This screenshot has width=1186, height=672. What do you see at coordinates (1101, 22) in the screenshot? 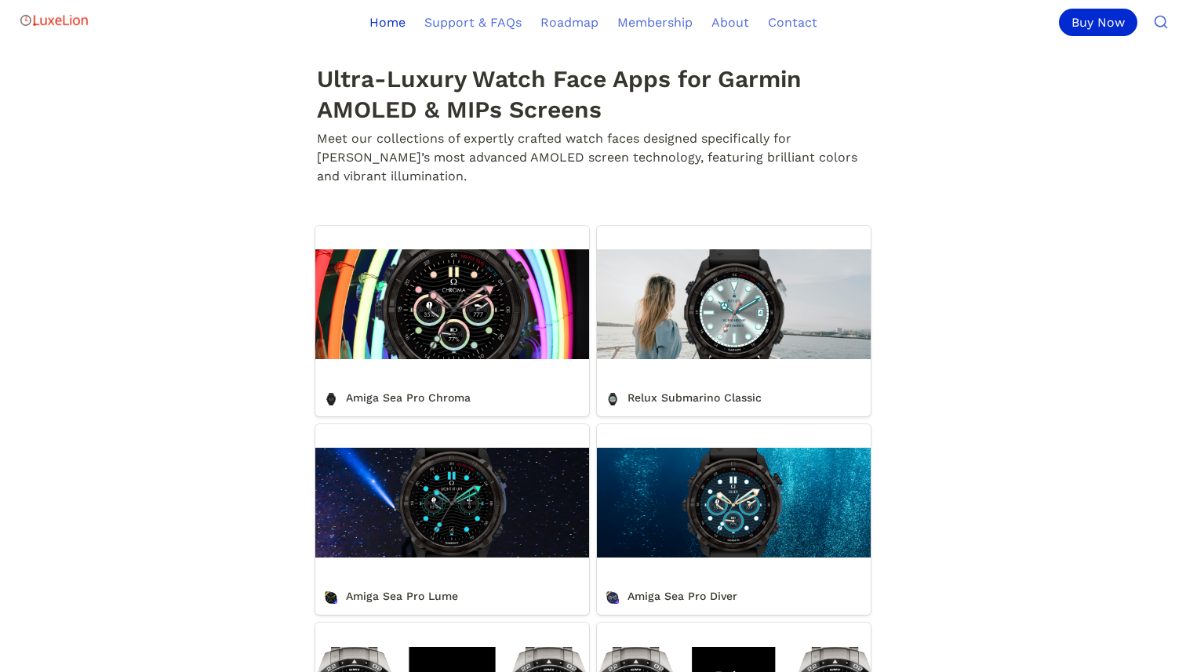
I see `a: Buy Now` at bounding box center [1101, 22].